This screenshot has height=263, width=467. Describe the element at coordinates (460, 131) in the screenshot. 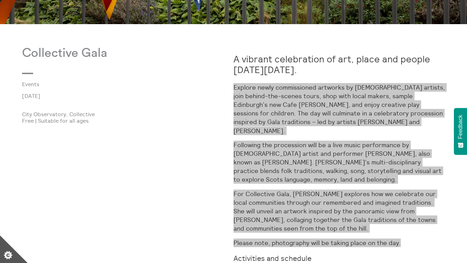

I see `button: Feedback - Show survey` at that location.